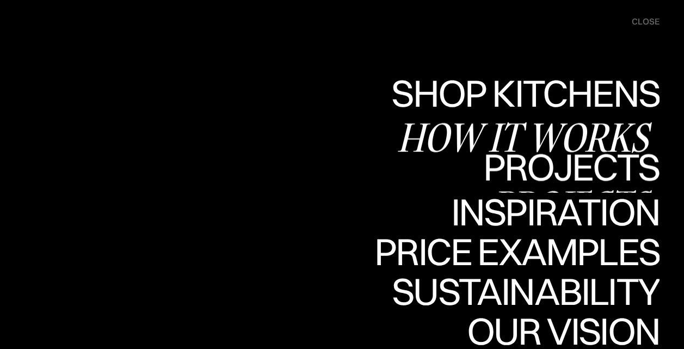  What do you see at coordinates (517, 252) in the screenshot?
I see `a: Price examplesPrice examples` at bounding box center [517, 252].